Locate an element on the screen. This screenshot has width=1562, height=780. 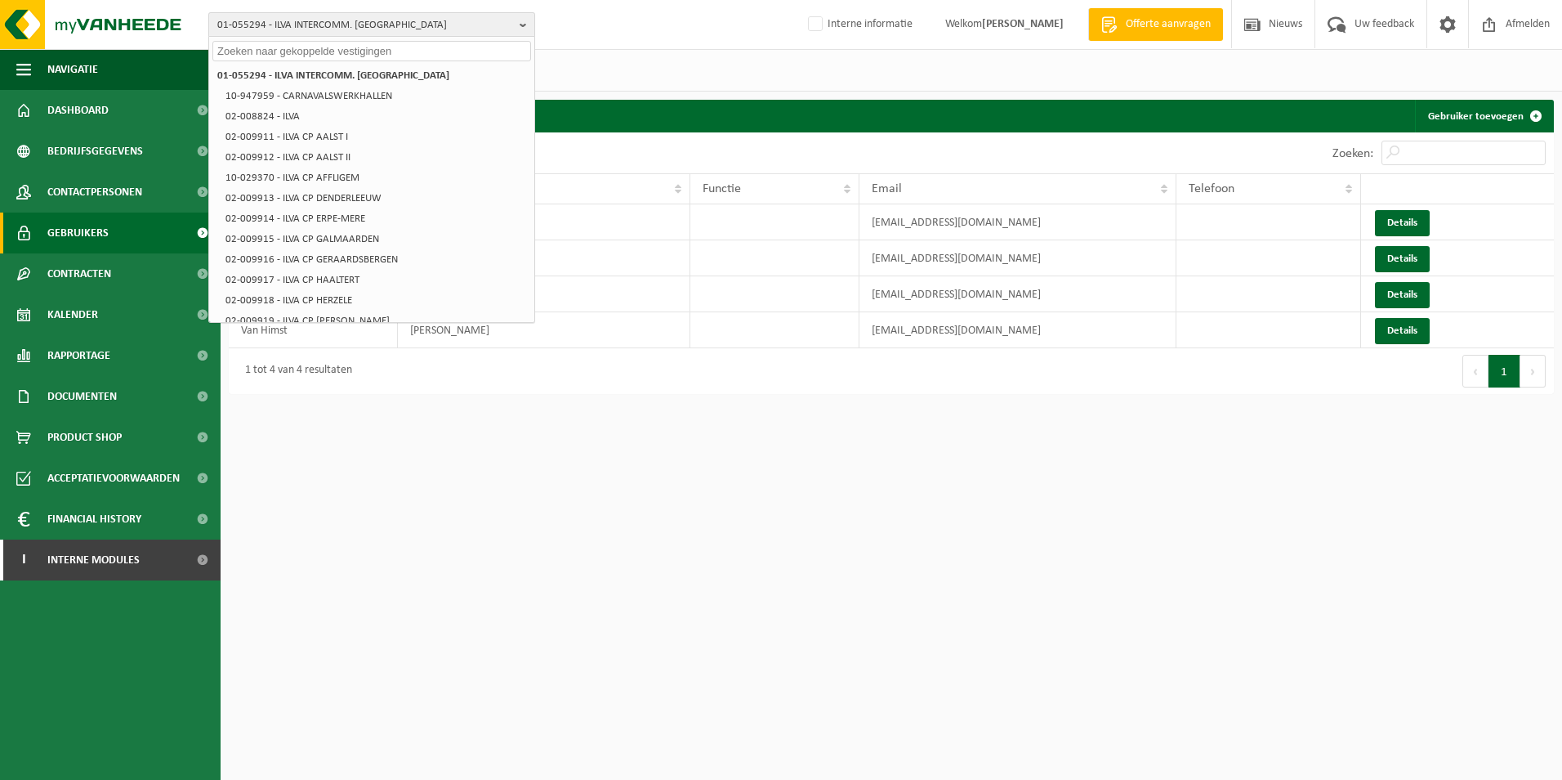
button: Previous is located at coordinates (1476, 371).